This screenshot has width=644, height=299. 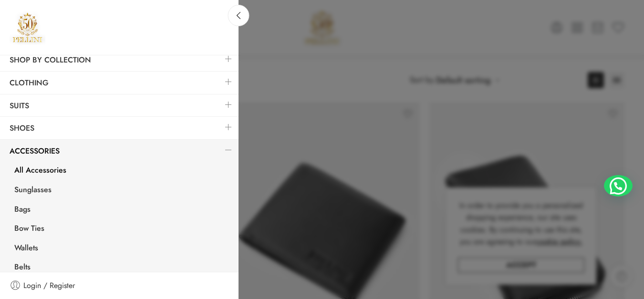 What do you see at coordinates (122, 210) in the screenshot?
I see `a: Bags` at bounding box center [122, 210].